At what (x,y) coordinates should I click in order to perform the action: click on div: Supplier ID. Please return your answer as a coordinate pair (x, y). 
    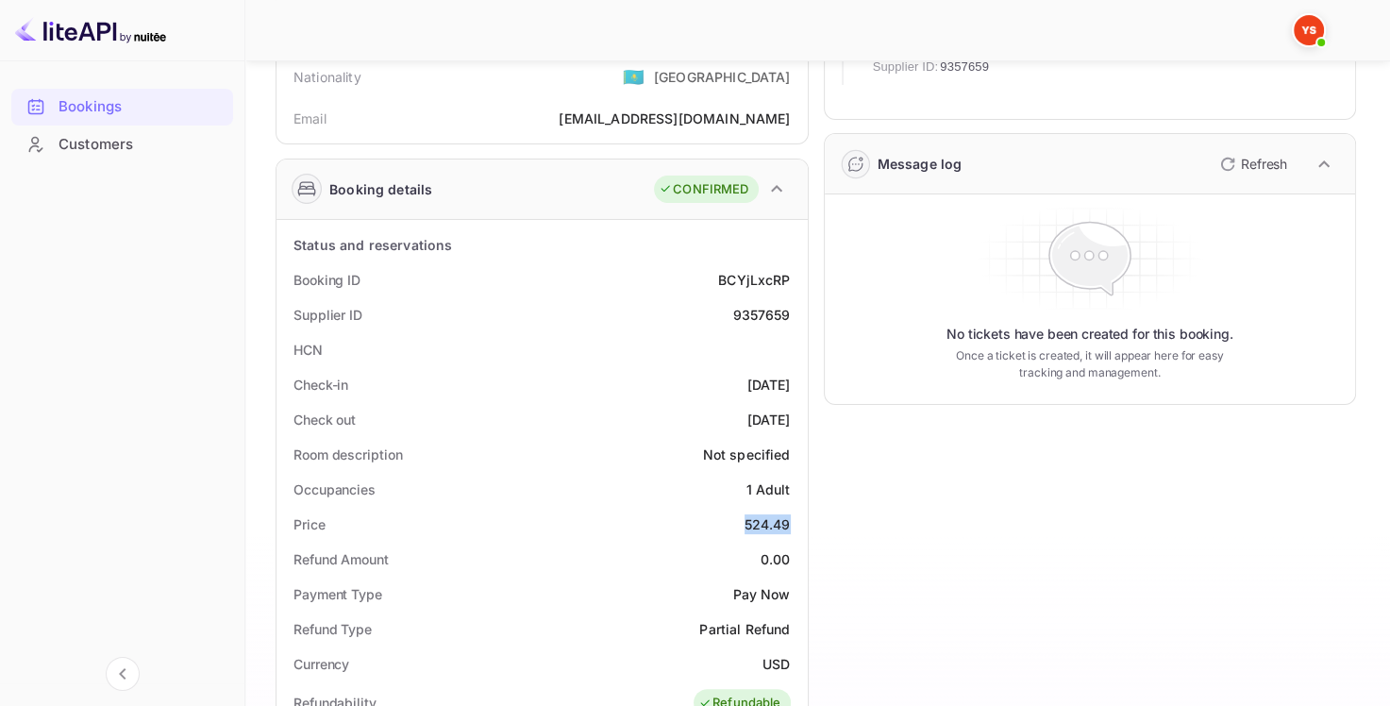
    Looking at the image, I should click on (328, 314).